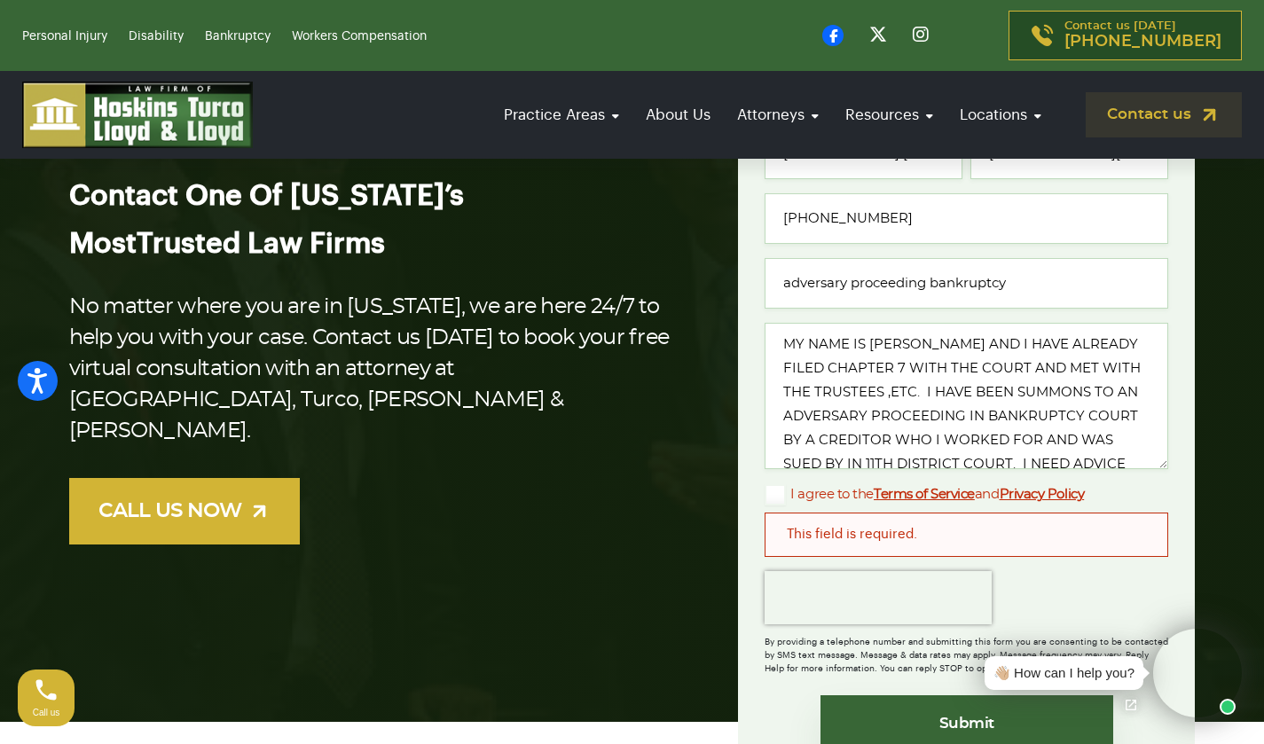 Image resolution: width=1264 pixels, height=744 pixels. Describe the element at coordinates (678, 114) in the screenshot. I see `a: About Us` at that location.